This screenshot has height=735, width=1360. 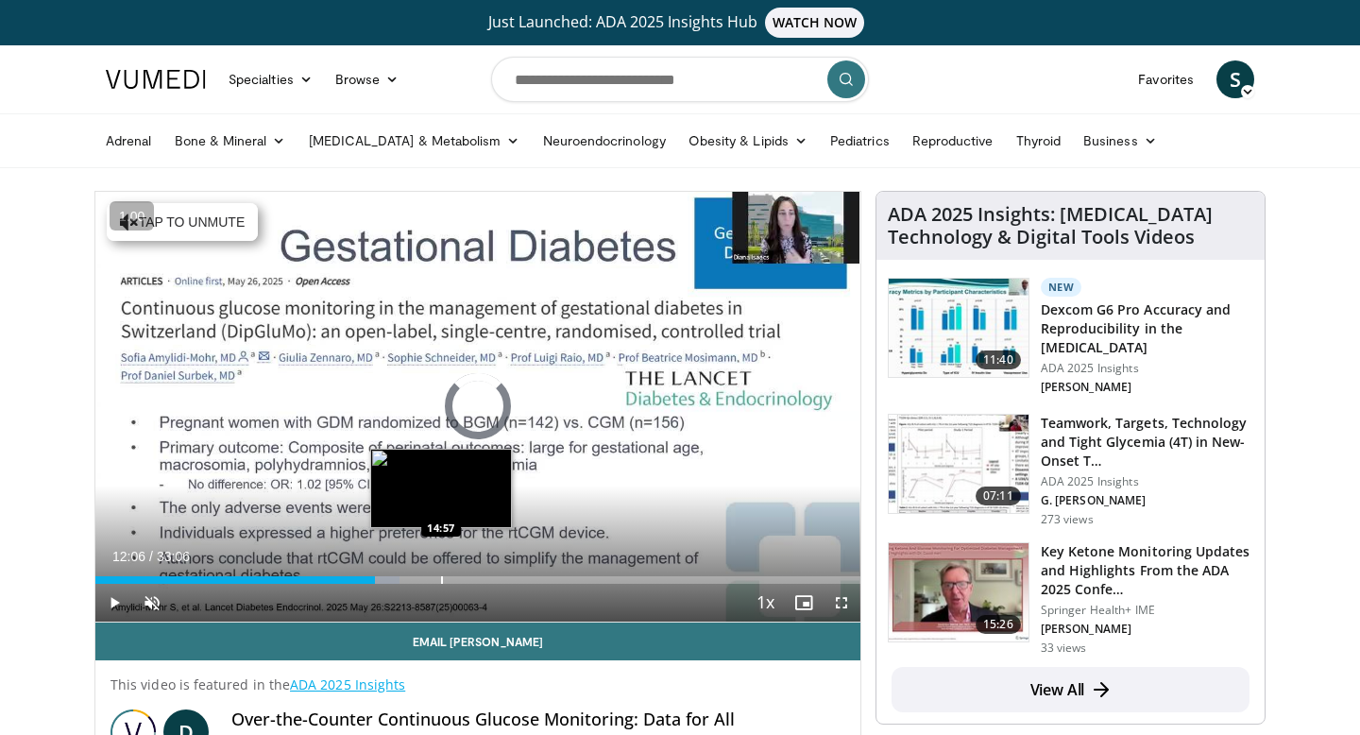 What do you see at coordinates (367, 79) in the screenshot?
I see `a: Browse` at bounding box center [367, 79].